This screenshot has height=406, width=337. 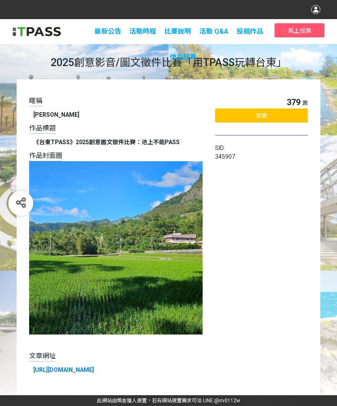 What do you see at coordinates (178, 31) in the screenshot?
I see `a: 比賽說明` at bounding box center [178, 31].